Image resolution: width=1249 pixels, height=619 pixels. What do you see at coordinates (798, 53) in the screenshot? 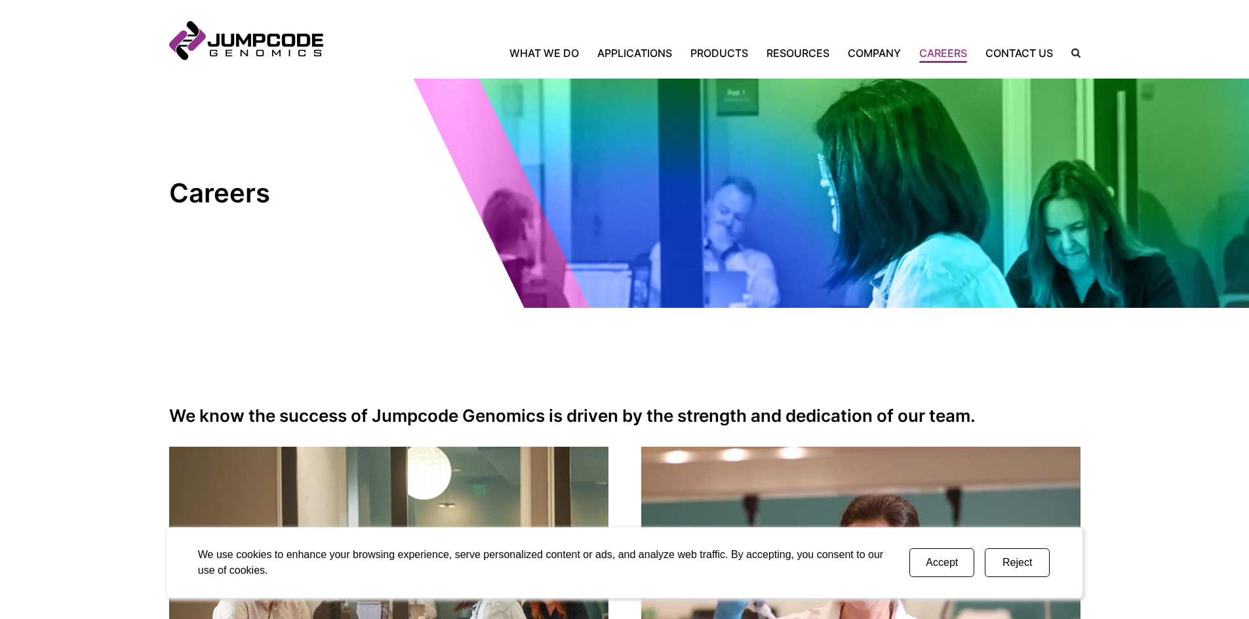
I see `a: Resources` at bounding box center [798, 53].